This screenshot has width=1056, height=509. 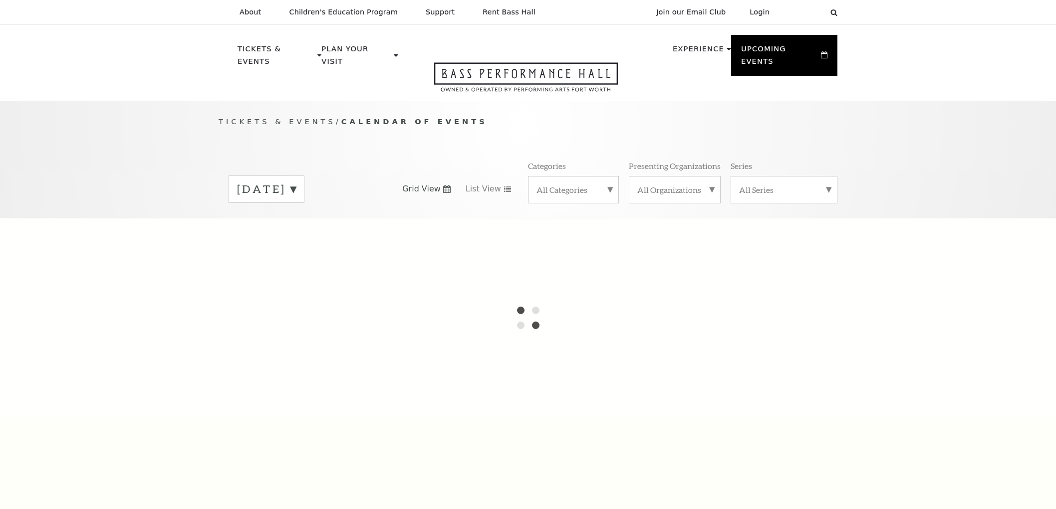 I want to click on p: Tickets & Events, so click(x=276, y=58).